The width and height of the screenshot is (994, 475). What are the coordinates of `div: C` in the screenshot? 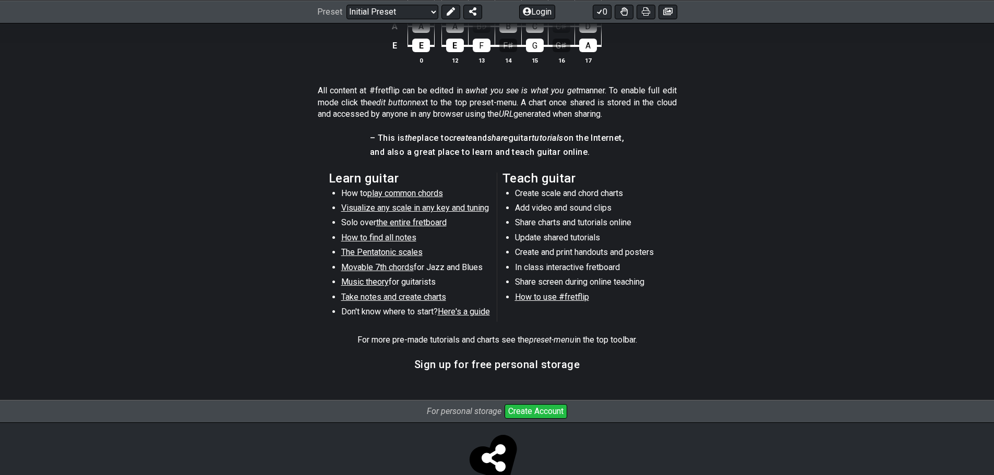 It's located at (535, 26).